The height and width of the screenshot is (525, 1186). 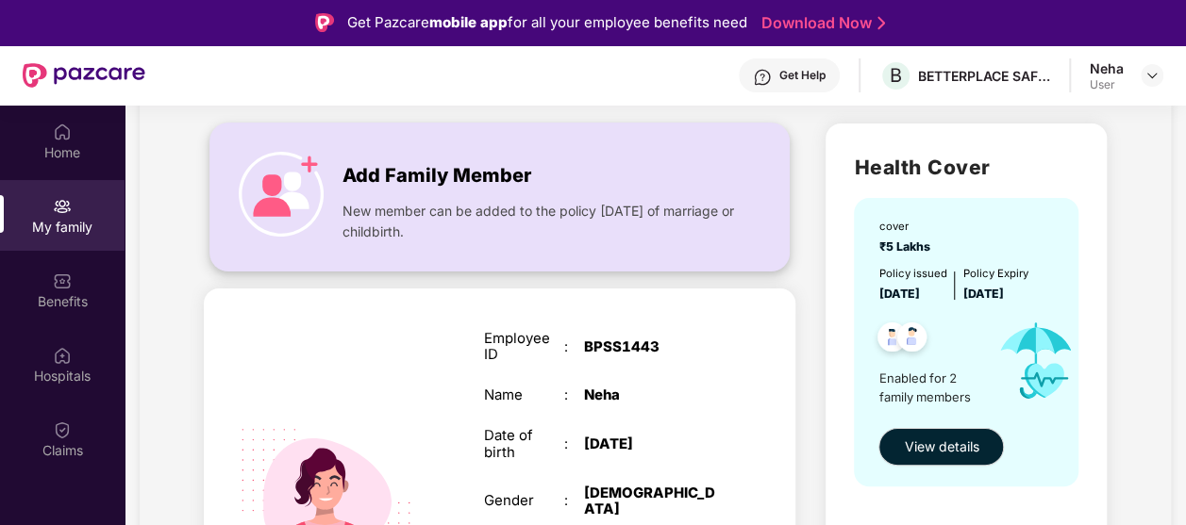 I want to click on div: BPSS1443, so click(x=654, y=348).